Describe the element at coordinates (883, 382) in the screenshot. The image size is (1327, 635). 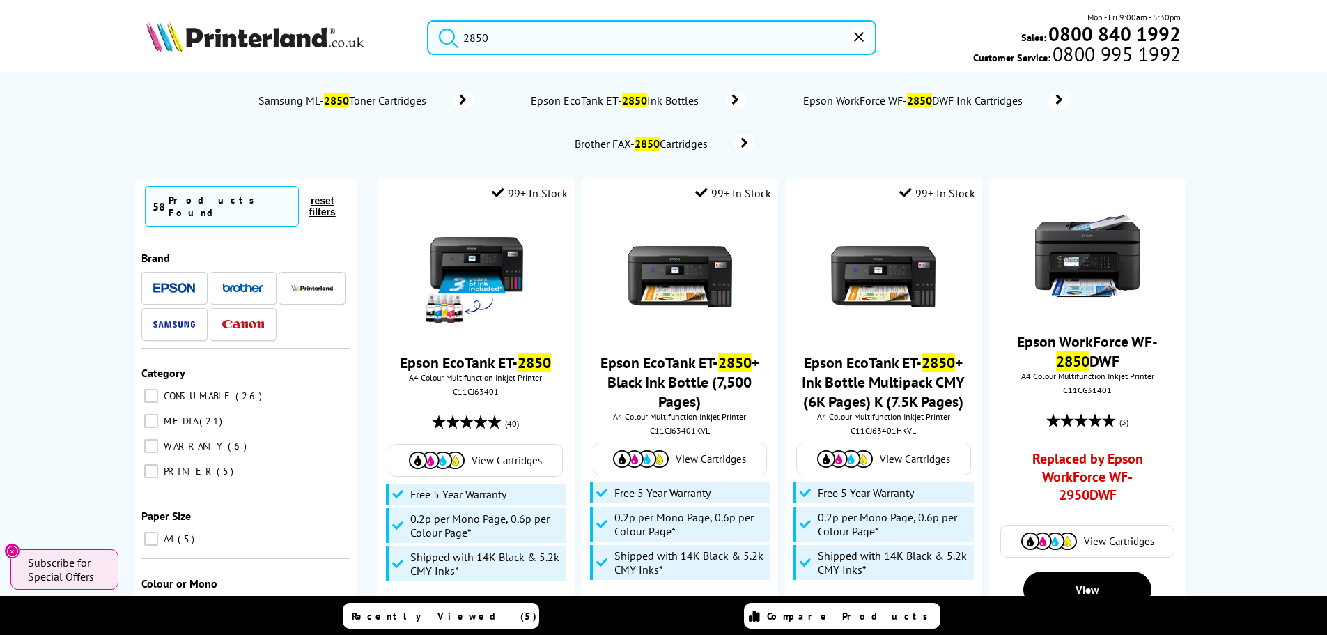
I see `a: Epson EcoTank ET-2850+ Ink Bottle Multipack CMY (6K Pages) K (7.5K Pages)` at that location.